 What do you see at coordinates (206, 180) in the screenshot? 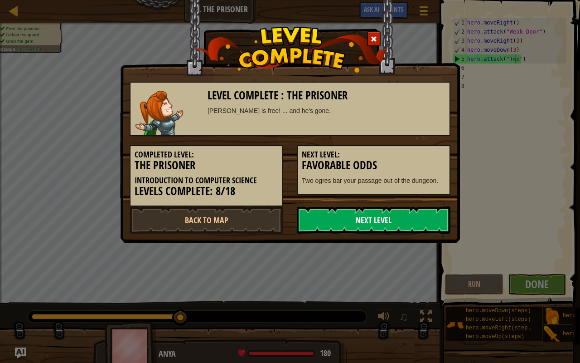
I see `h5: Introduction to Computer Science` at bounding box center [206, 180].